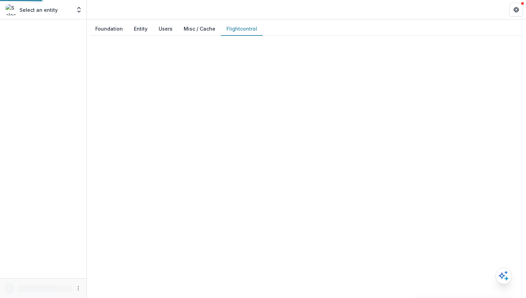  I want to click on button: Users, so click(165, 29).